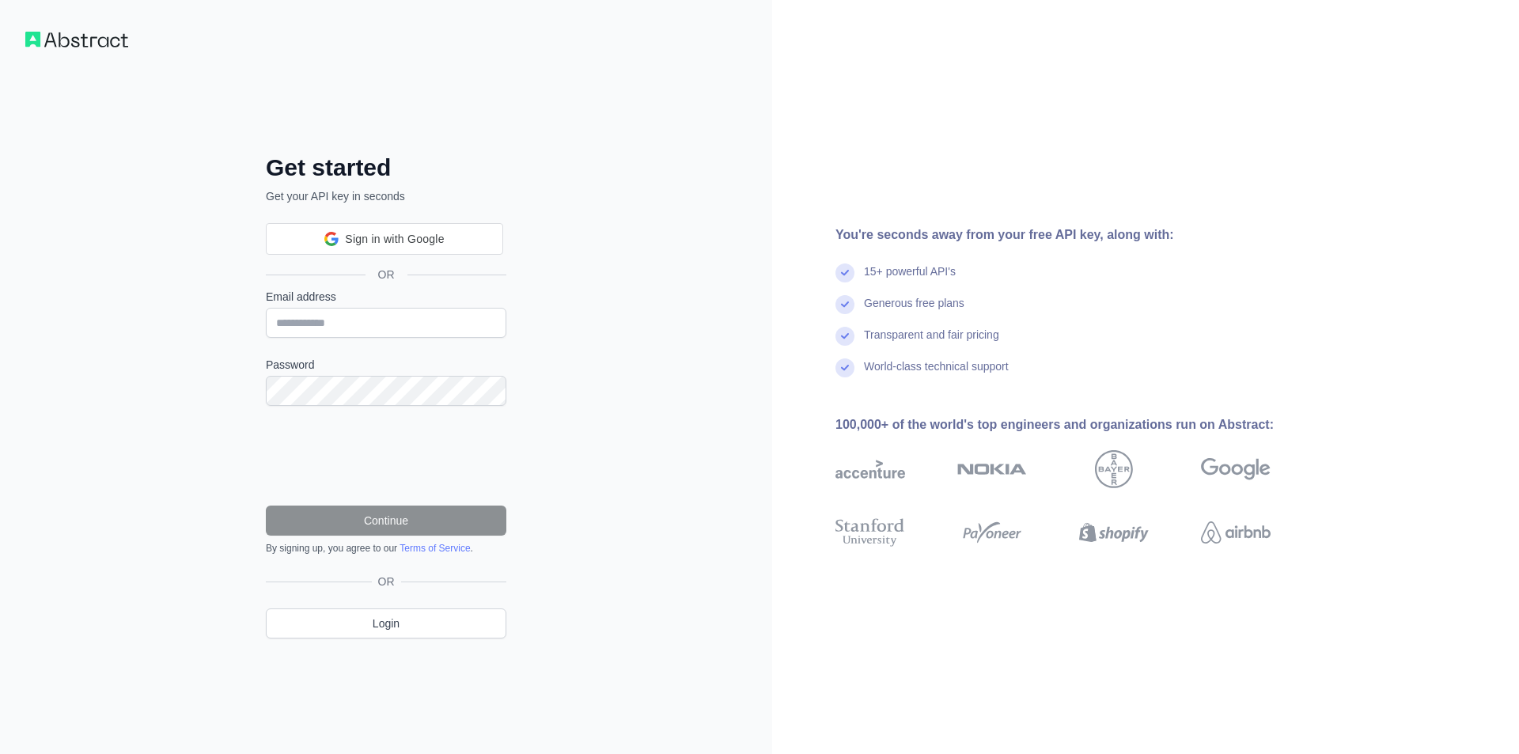  Describe the element at coordinates (386, 196) in the screenshot. I see `p: Get your API key in seconds` at that location.